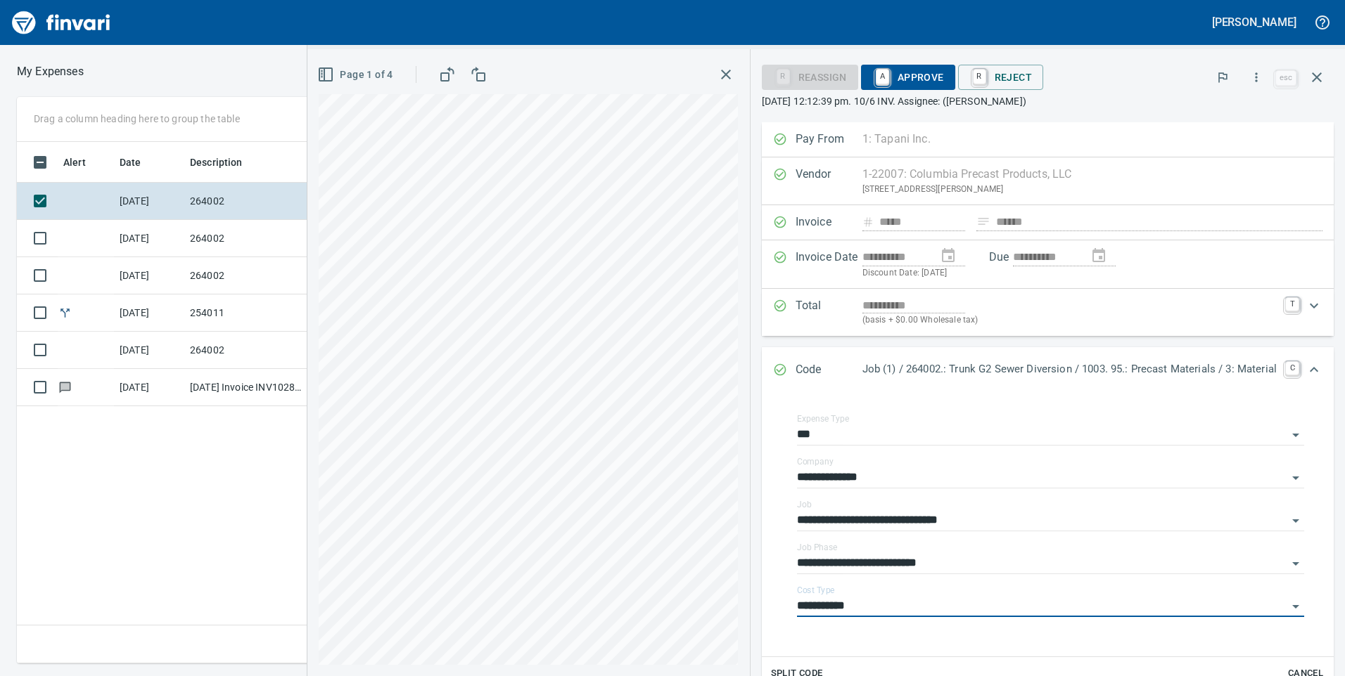  I want to click on a: Finvari, so click(61, 23).